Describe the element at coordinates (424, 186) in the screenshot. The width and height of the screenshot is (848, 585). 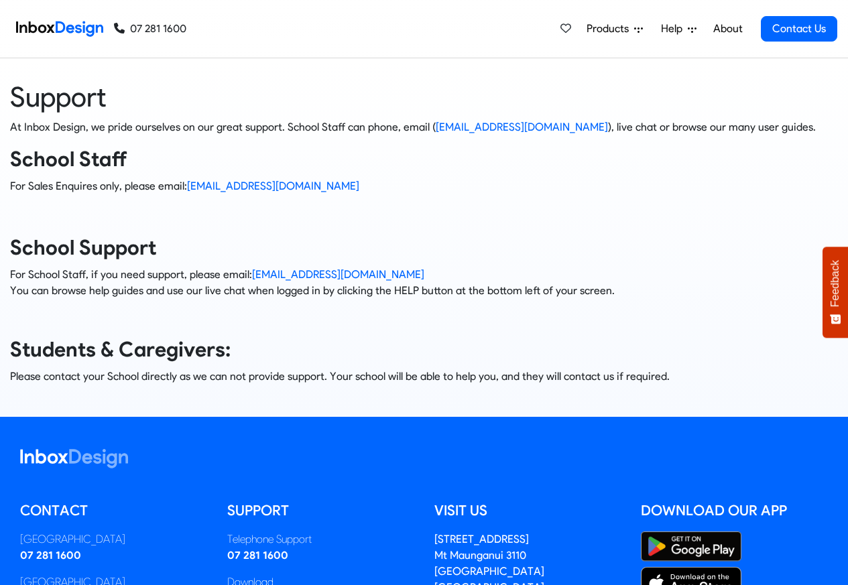
I see `p: For Sales Enquires only, please email:` at that location.